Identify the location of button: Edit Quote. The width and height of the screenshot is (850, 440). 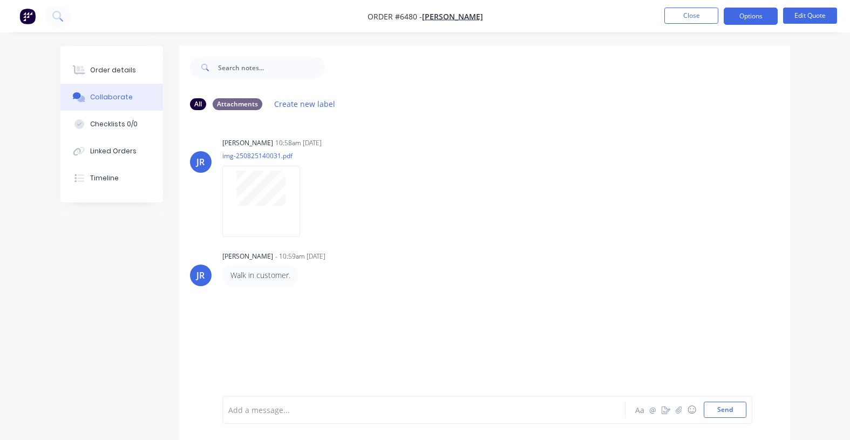
(810, 16).